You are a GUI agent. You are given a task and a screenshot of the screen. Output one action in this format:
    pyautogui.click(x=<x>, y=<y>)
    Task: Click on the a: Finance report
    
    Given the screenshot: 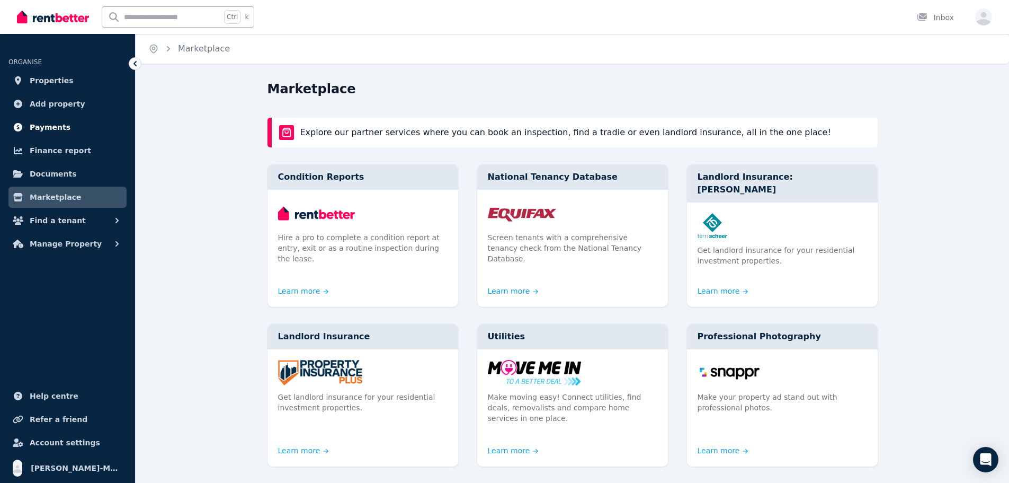 What is the action you would take?
    pyautogui.click(x=67, y=150)
    